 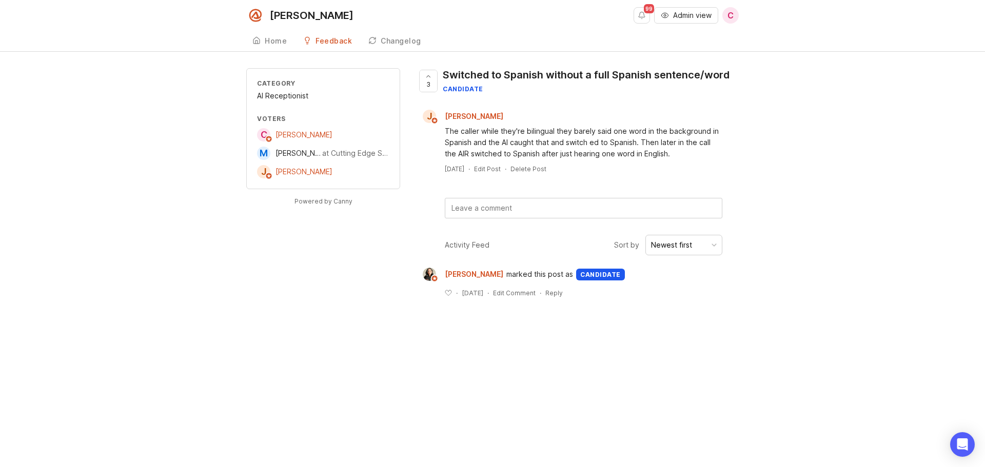 I want to click on span: Admin view, so click(x=692, y=15).